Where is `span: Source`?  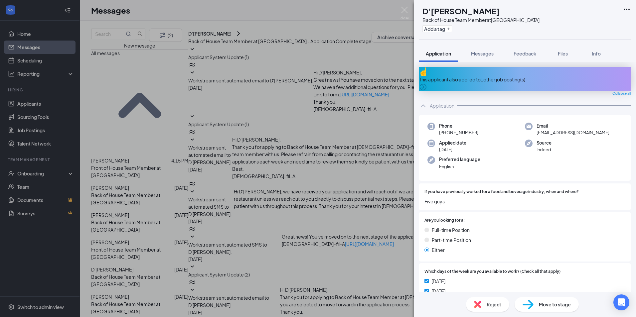 span: Source is located at coordinates (544, 143).